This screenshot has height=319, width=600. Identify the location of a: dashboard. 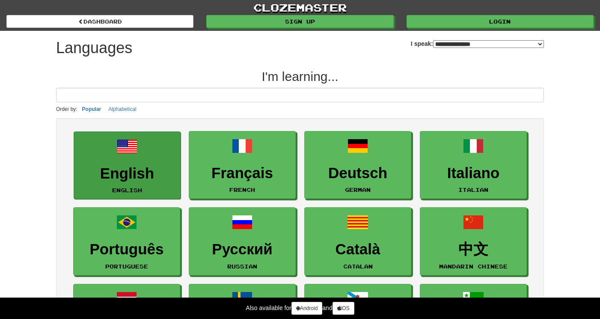
(100, 21).